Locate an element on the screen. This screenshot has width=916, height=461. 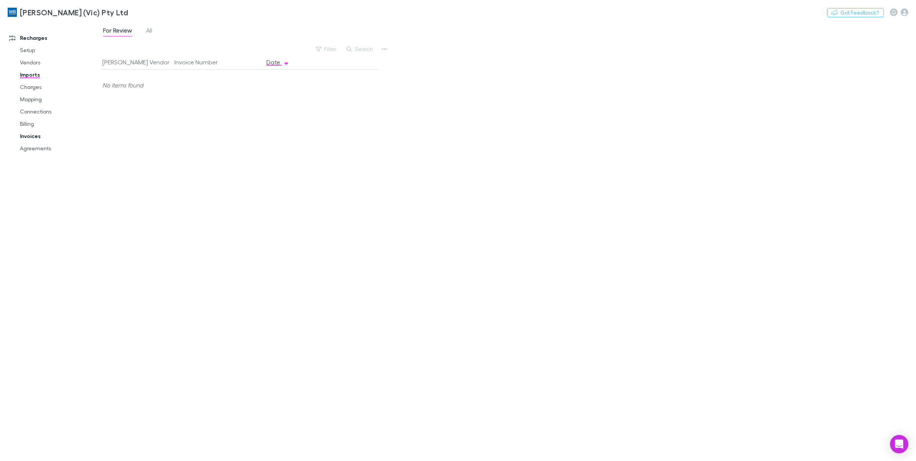
a: Charges is located at coordinates (60, 87).